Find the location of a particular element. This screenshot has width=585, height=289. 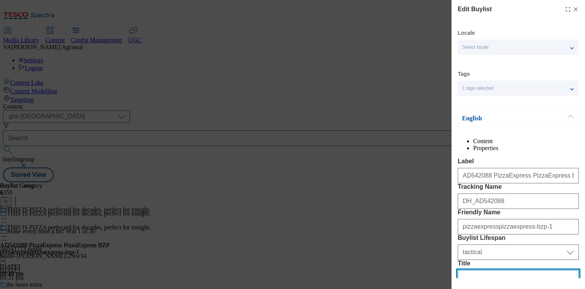

li: Properties is located at coordinates (526, 148).